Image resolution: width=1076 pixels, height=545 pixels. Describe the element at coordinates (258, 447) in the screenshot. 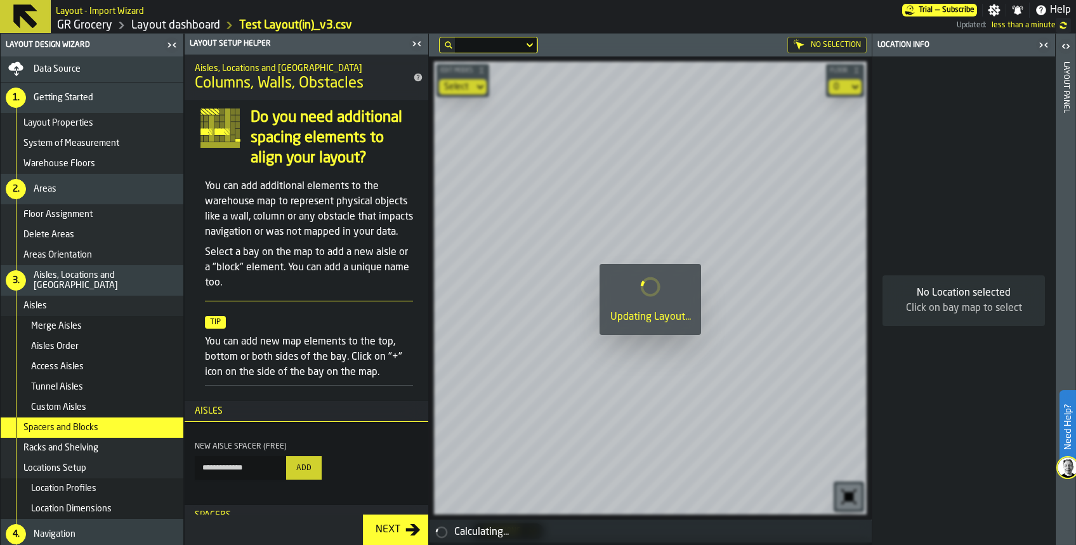

I see `div: New Aisle Spacer (Free)` at that location.